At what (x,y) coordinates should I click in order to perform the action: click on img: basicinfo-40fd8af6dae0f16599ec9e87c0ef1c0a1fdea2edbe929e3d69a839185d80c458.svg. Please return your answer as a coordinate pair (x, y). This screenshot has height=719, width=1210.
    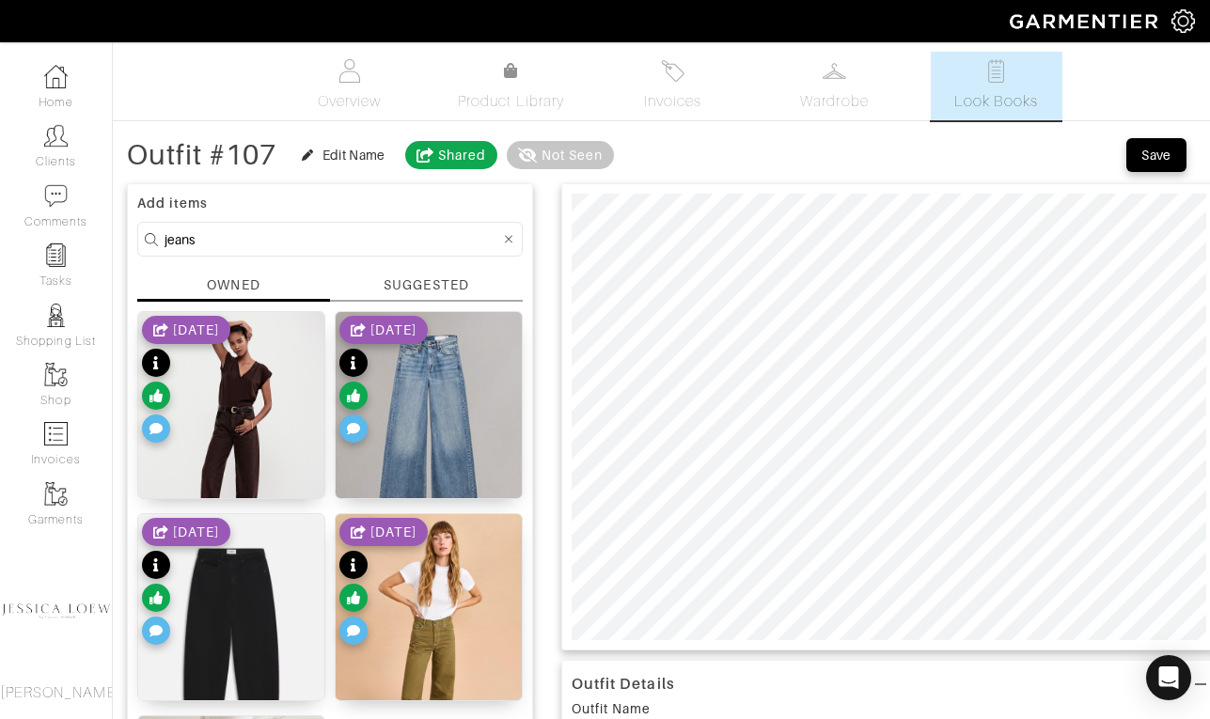
    Looking at the image, I should click on (349, 71).